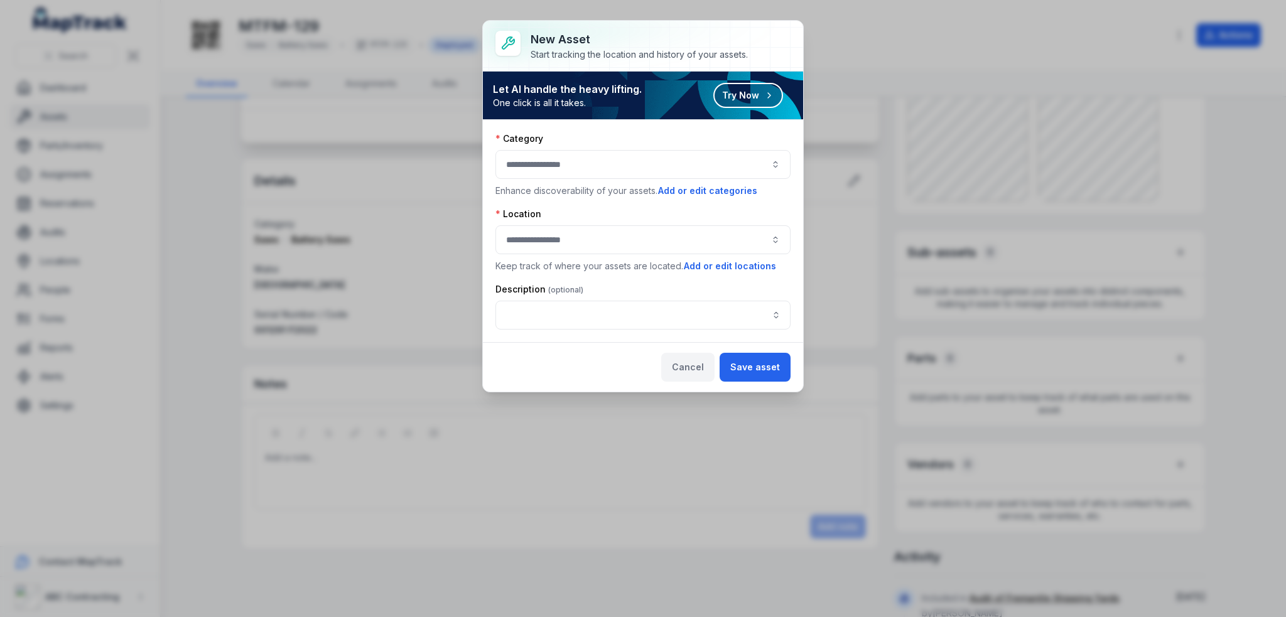  What do you see at coordinates (639, 40) in the screenshot?
I see `h3: New asset` at bounding box center [639, 40].